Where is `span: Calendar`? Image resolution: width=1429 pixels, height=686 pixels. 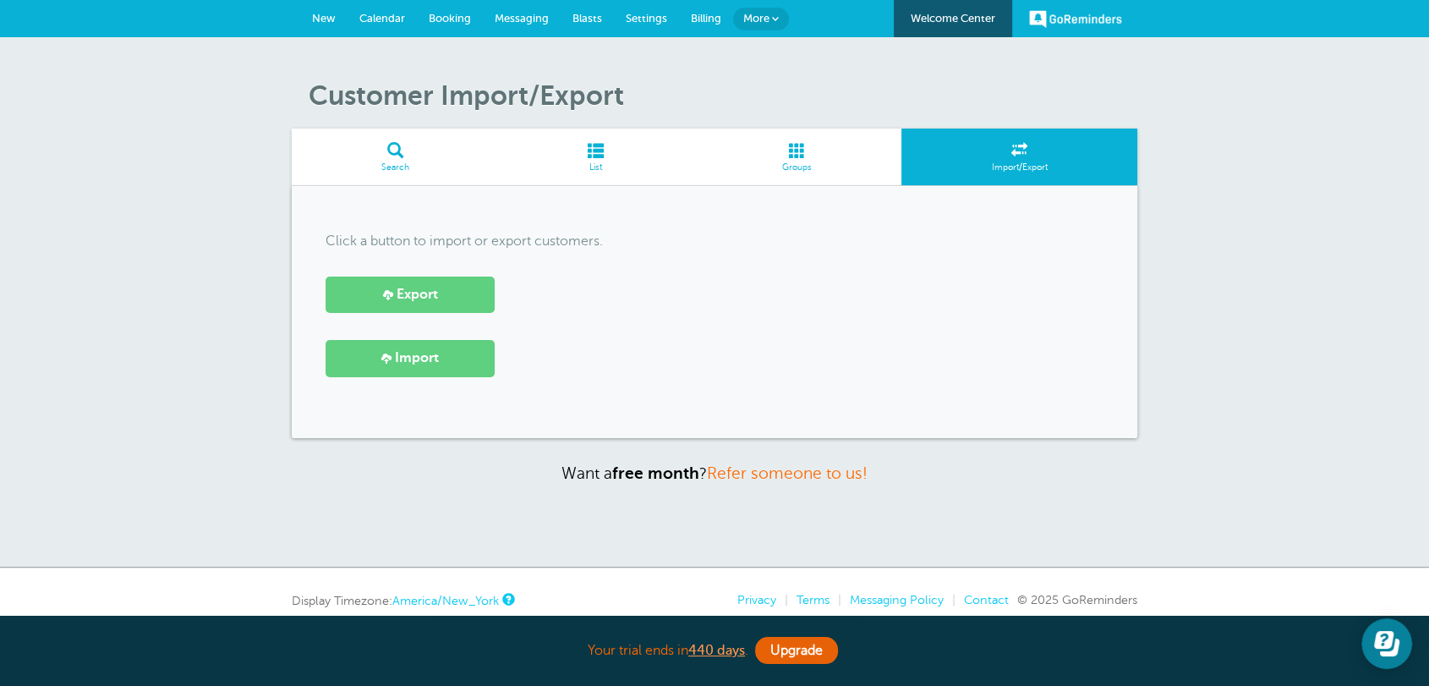
span: Calendar is located at coordinates (382, 18).